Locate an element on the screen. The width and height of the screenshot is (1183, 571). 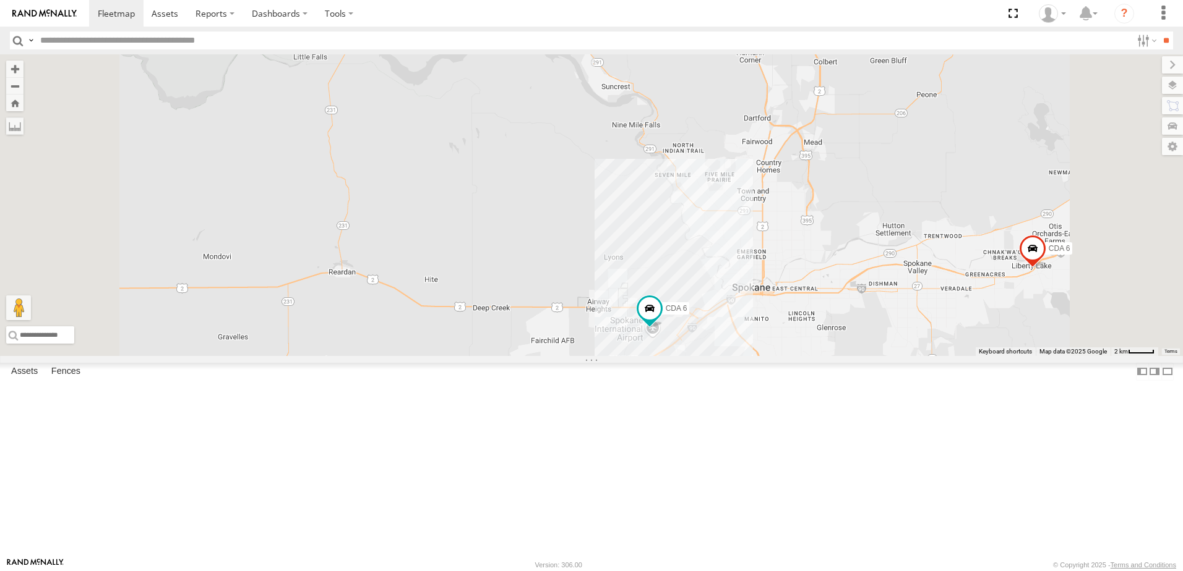
button: Zoom in is located at coordinates (15, 69).